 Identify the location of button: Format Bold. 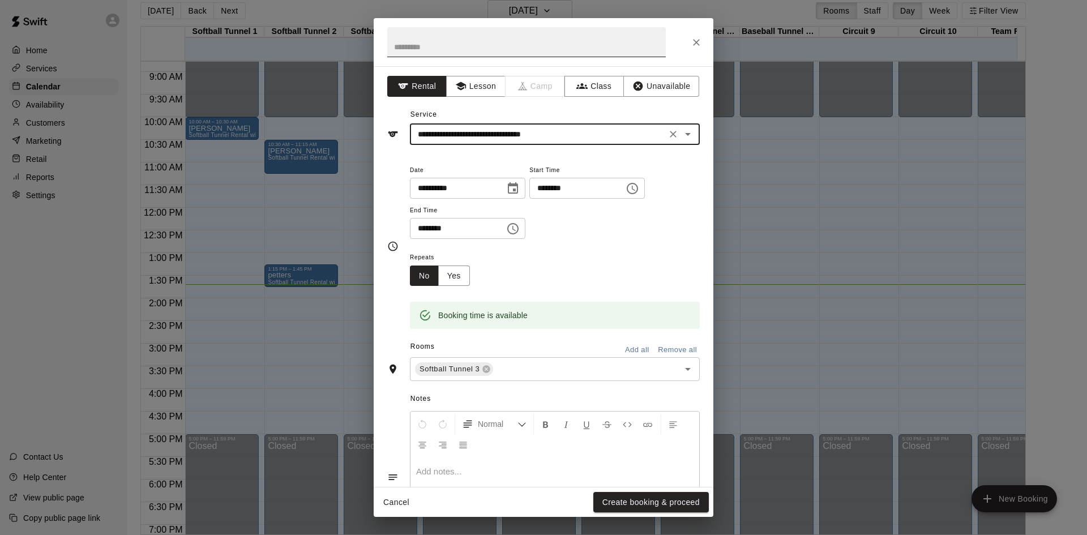
(546, 424).